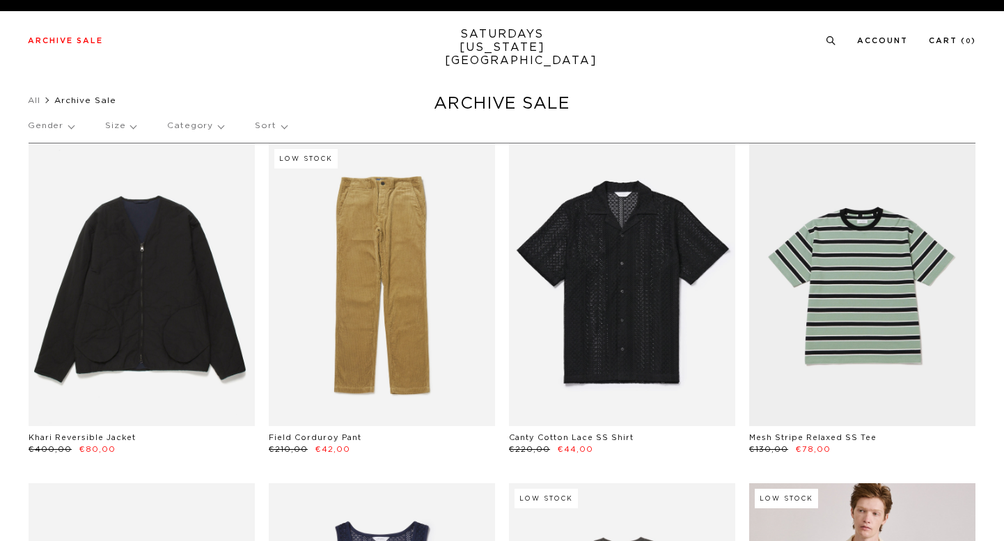 The width and height of the screenshot is (1004, 541). What do you see at coordinates (98, 449) in the screenshot?
I see `span: €80,00` at bounding box center [98, 449].